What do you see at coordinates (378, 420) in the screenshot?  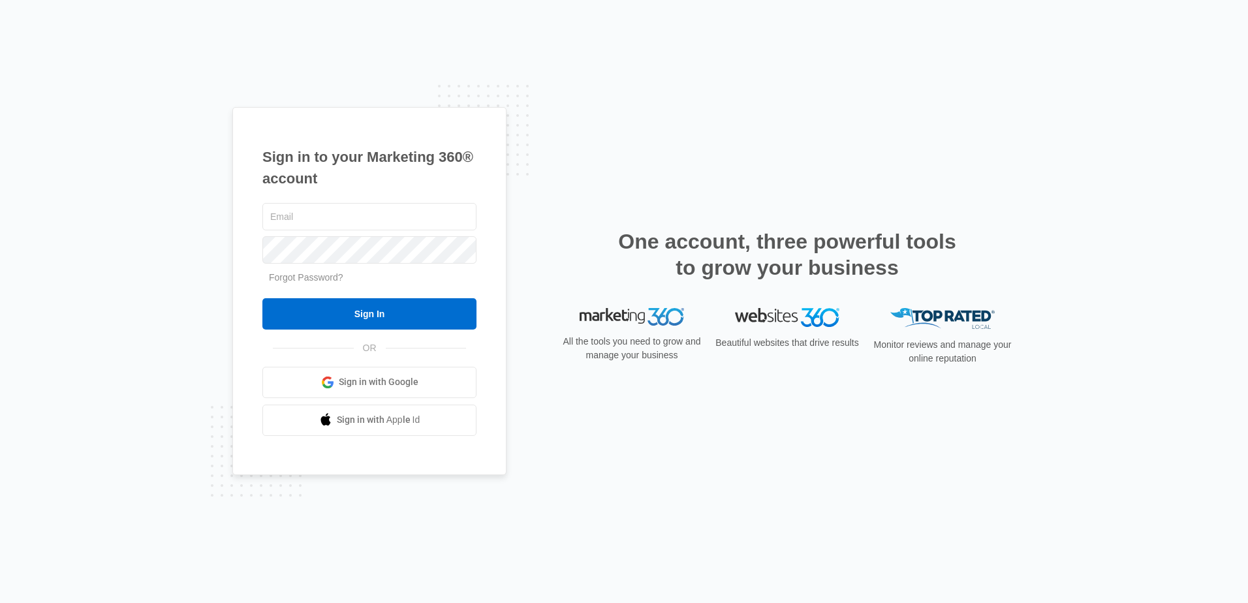 I see `span: Sign in with Apple Id` at bounding box center [378, 420].